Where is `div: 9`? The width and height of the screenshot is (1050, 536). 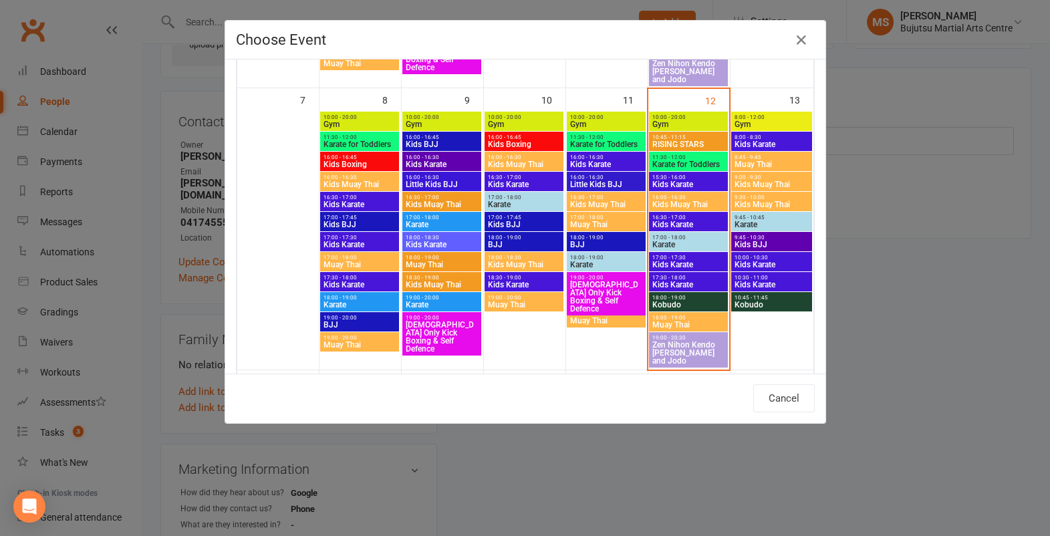 div: 9 is located at coordinates (474, 99).